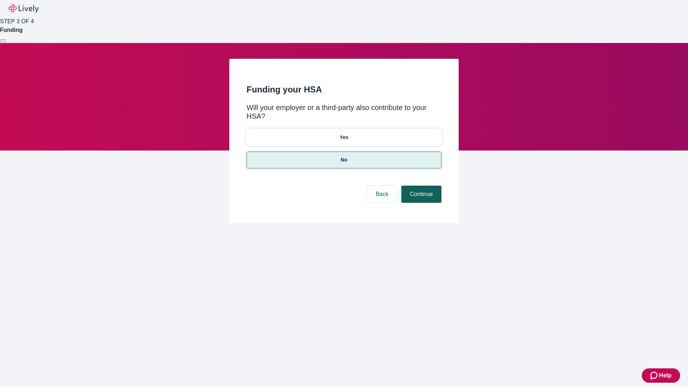 This screenshot has height=387, width=688. What do you see at coordinates (344, 137) in the screenshot?
I see `p: Yes` at bounding box center [344, 137].